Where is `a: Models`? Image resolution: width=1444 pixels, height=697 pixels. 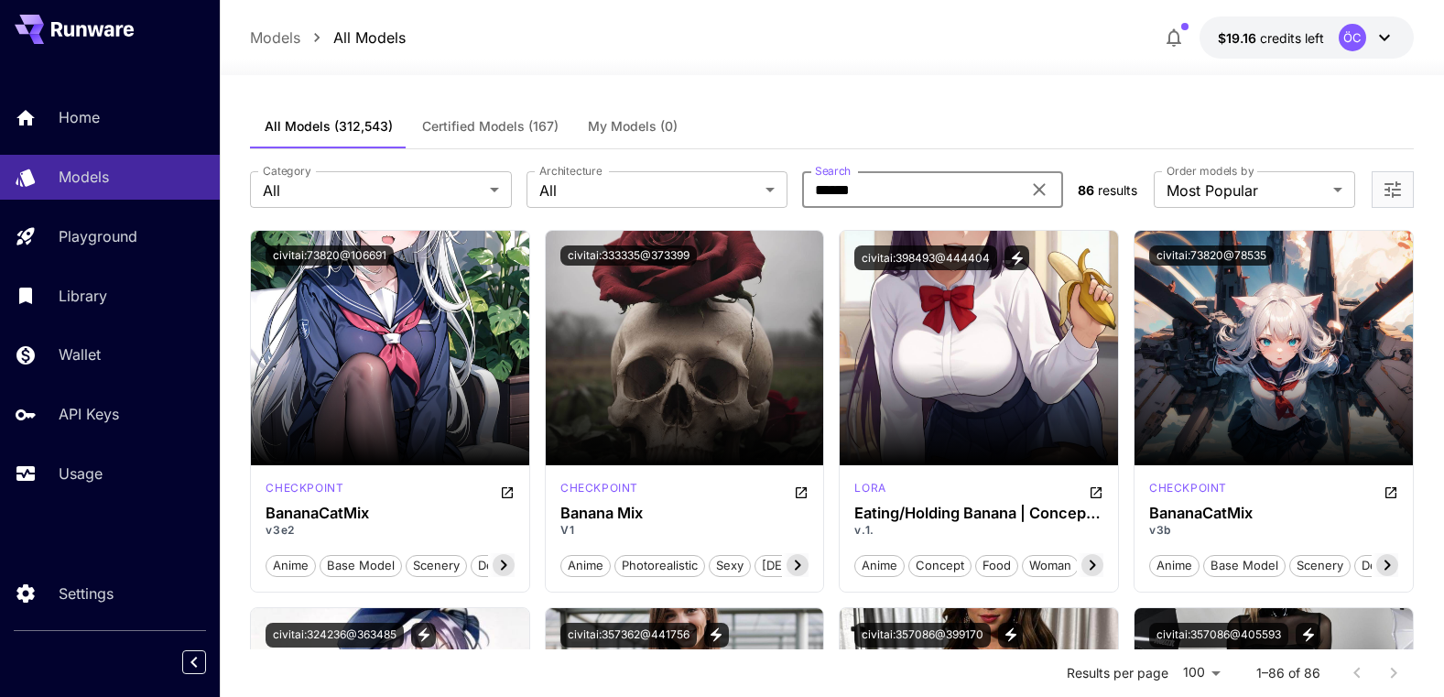
a: Models is located at coordinates (275, 38).